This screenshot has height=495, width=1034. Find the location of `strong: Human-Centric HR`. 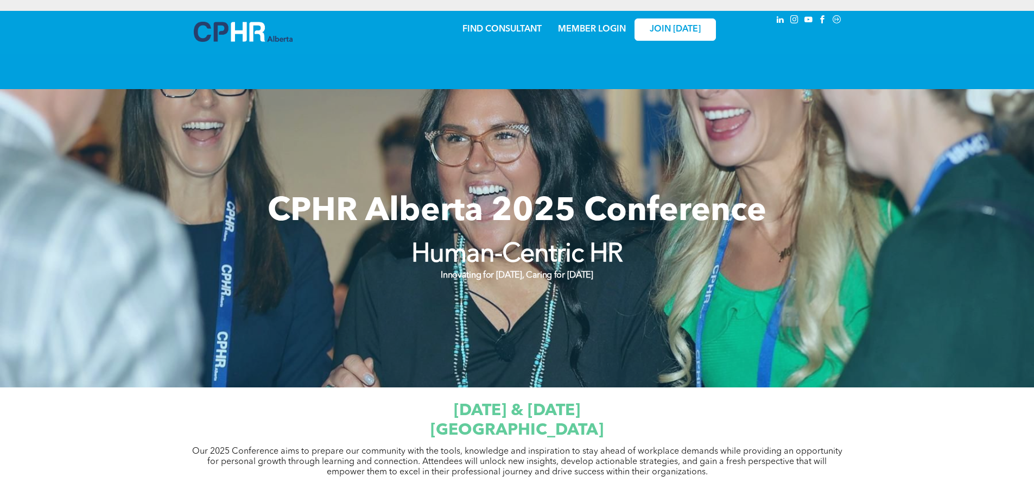

strong: Human-Centric HR is located at coordinates (517, 255).